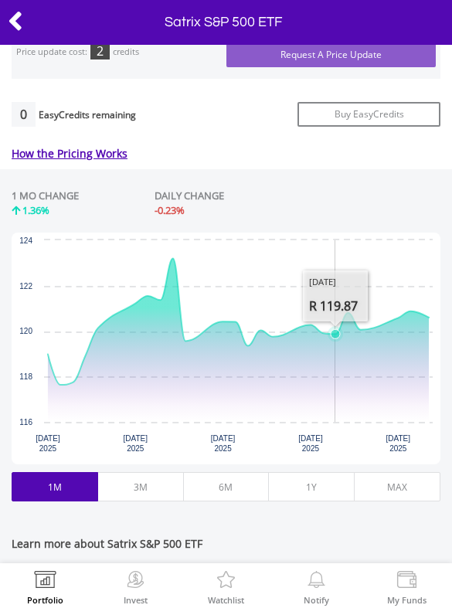 Image resolution: width=452 pixels, height=615 pixels. I want to click on button: 6M, so click(226, 486).